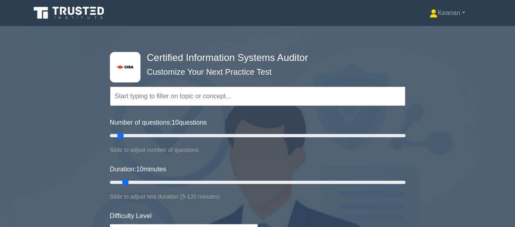  What do you see at coordinates (258, 197) in the screenshot?
I see `div: Slide to adjust test duration (5-120 minutes)` at bounding box center [258, 197].